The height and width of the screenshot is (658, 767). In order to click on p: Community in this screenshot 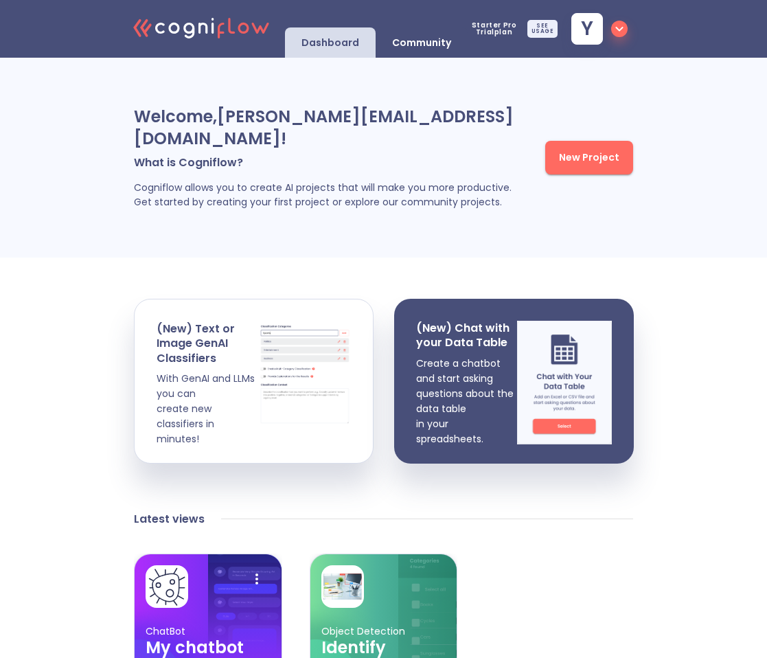, I will do `click(422, 43)`.